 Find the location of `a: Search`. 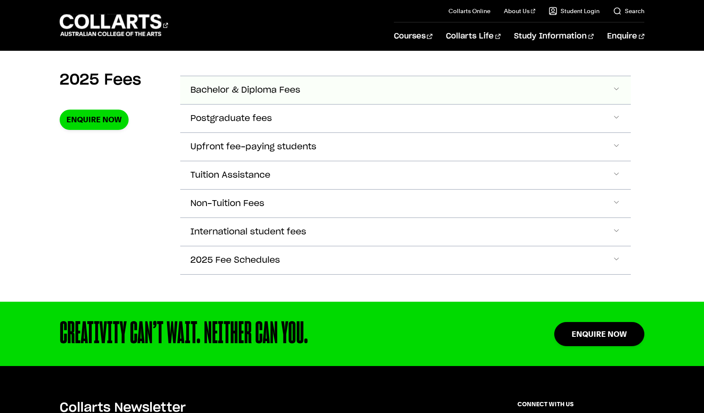

a: Search is located at coordinates (629, 11).